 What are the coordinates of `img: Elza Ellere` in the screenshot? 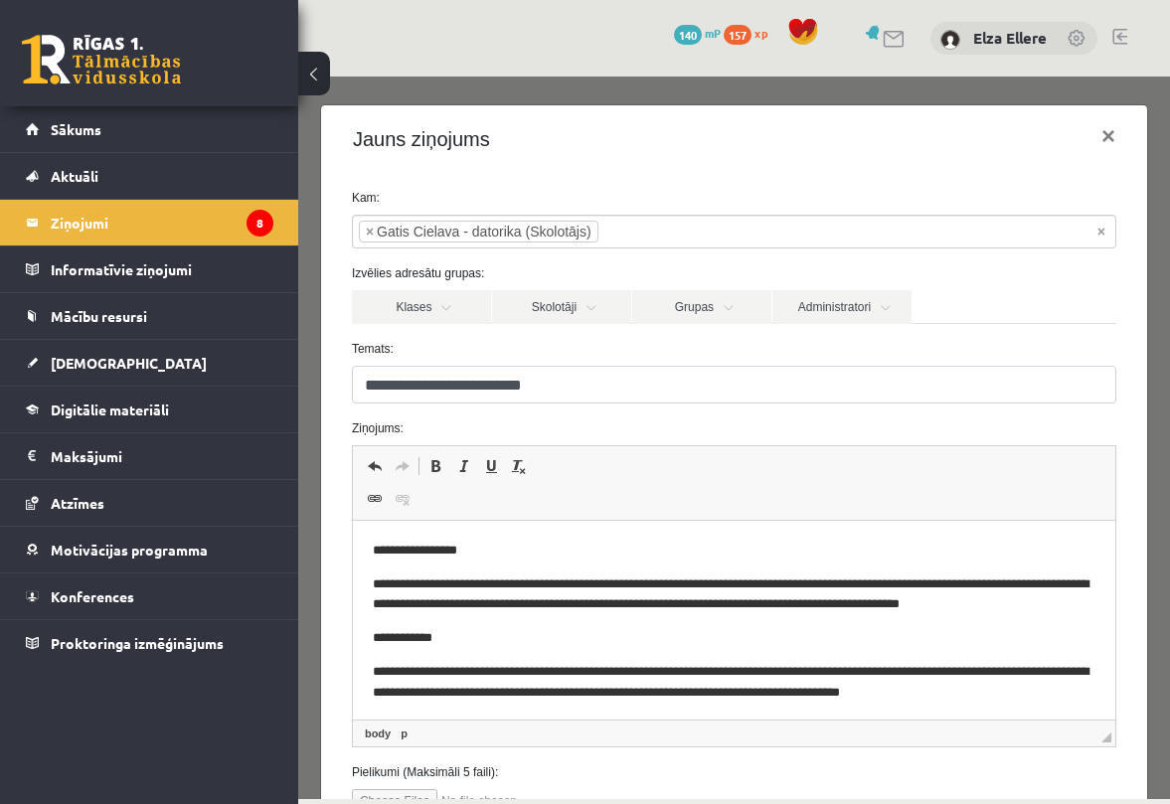 It's located at (951, 40).